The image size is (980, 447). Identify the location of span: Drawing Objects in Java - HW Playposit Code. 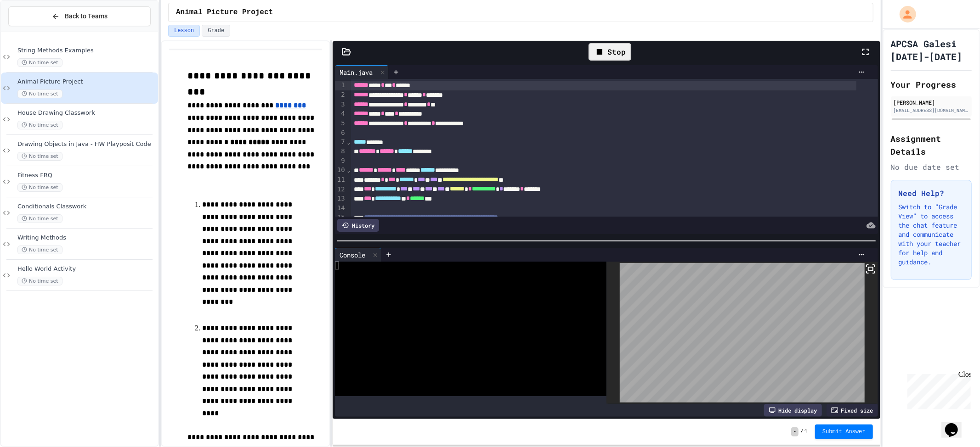
(87, 144).